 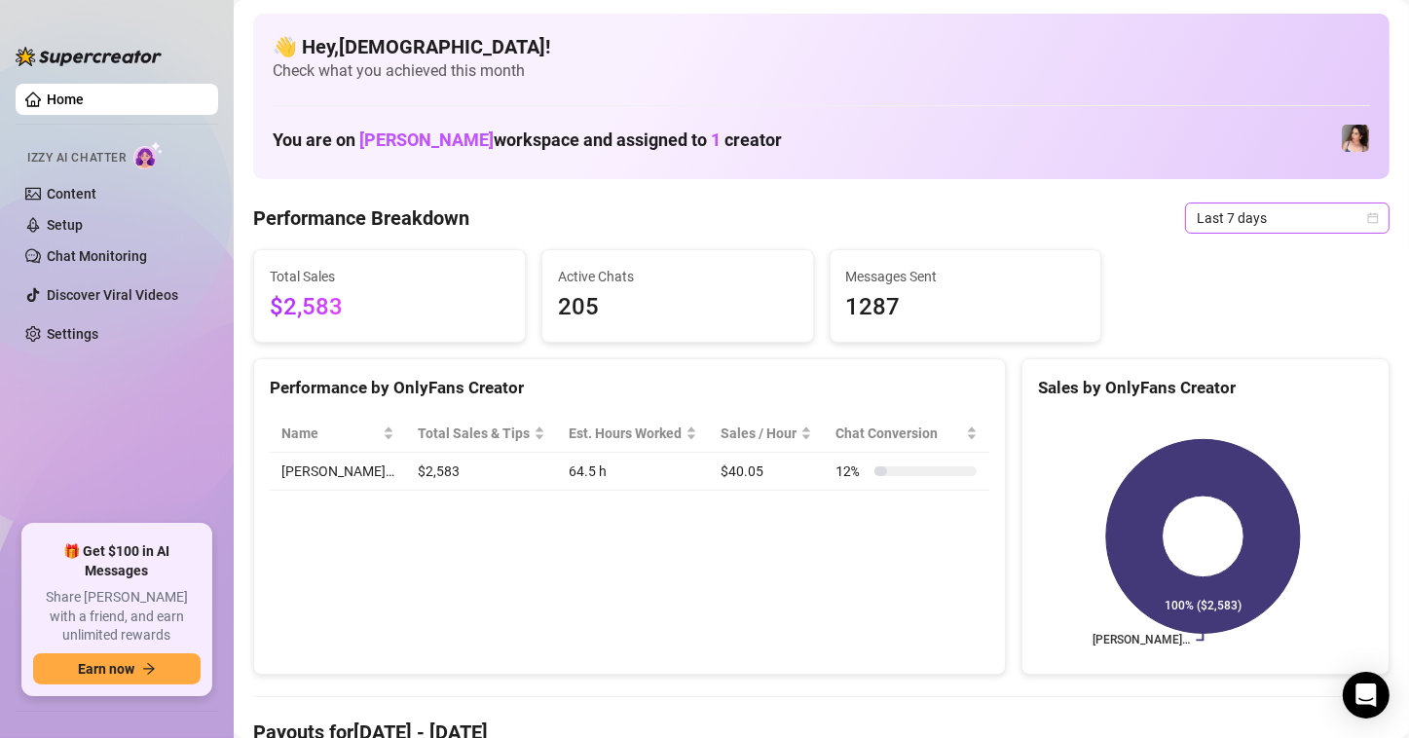 What do you see at coordinates (149, 669) in the screenshot?
I see `span: arrow-right` at bounding box center [149, 669].